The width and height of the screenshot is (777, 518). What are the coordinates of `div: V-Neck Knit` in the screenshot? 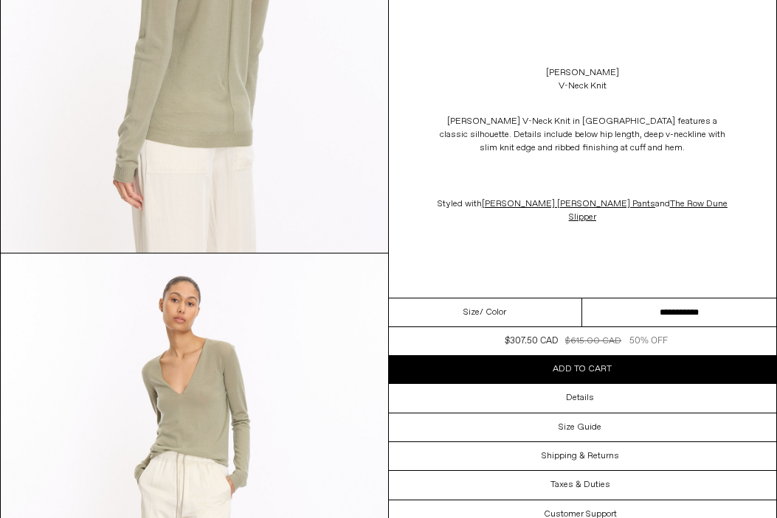 It's located at (582, 86).